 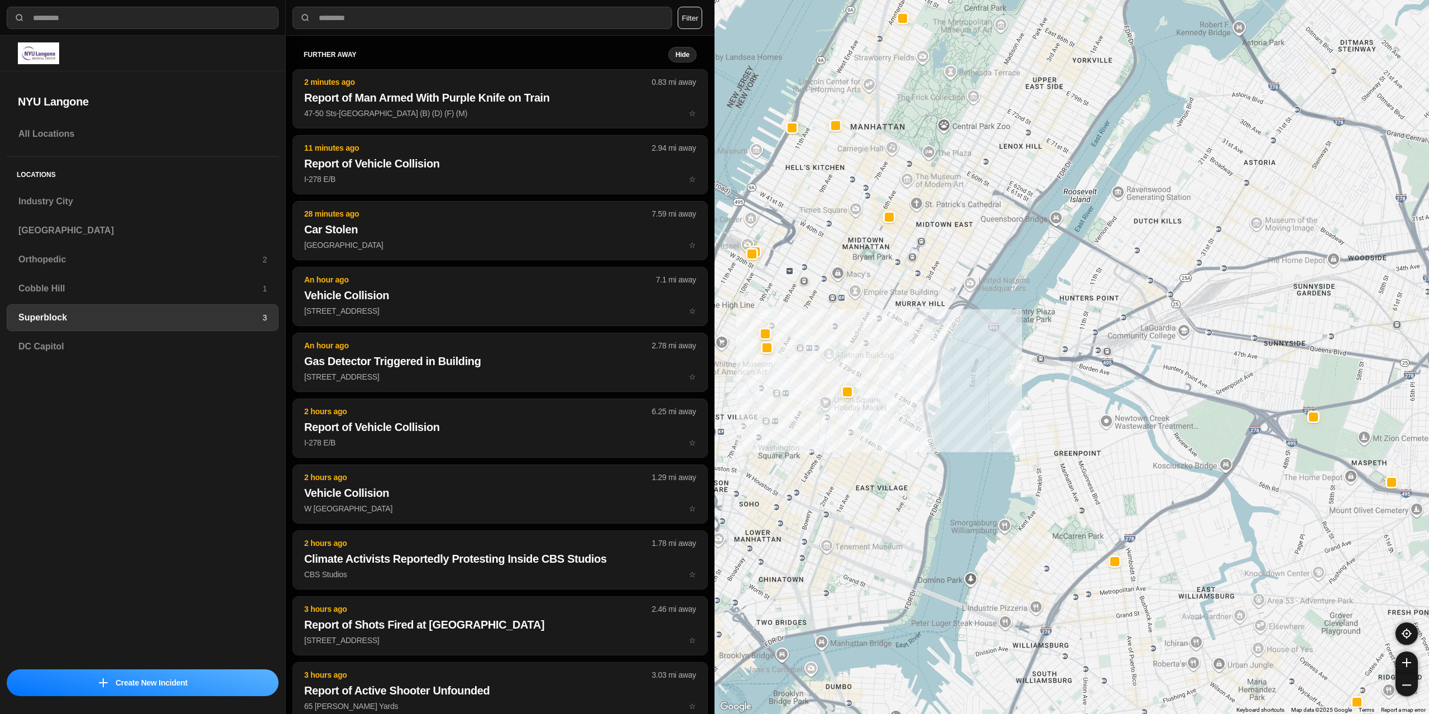 What do you see at coordinates (1407, 634) in the screenshot?
I see `img: recenter` at bounding box center [1407, 634].